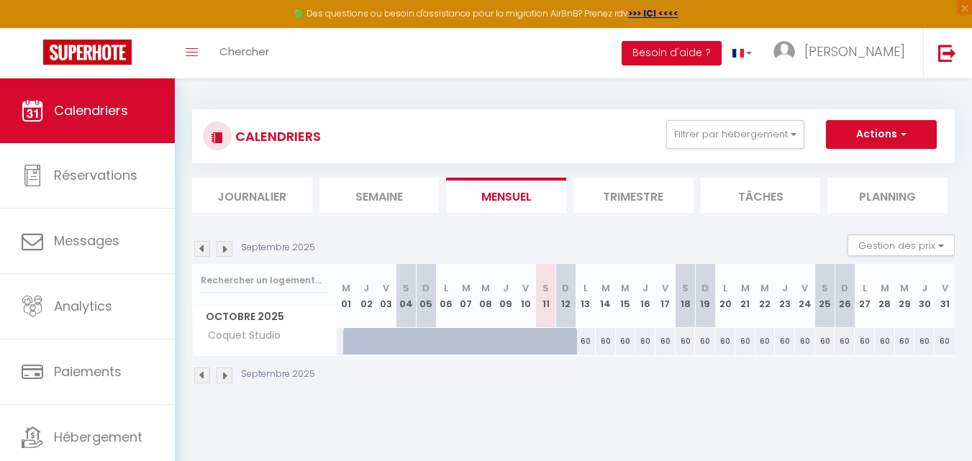 This screenshot has height=461, width=972. What do you see at coordinates (666, 296) in the screenshot?
I see `th: 17` at bounding box center [666, 296].